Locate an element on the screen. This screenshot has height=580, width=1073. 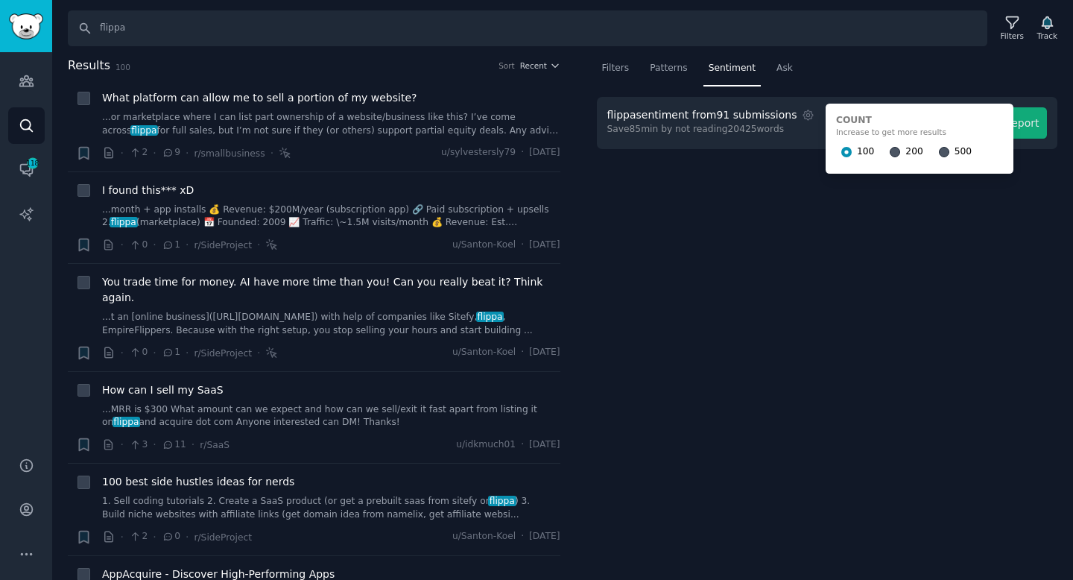
span: Patterns is located at coordinates (668, 69).